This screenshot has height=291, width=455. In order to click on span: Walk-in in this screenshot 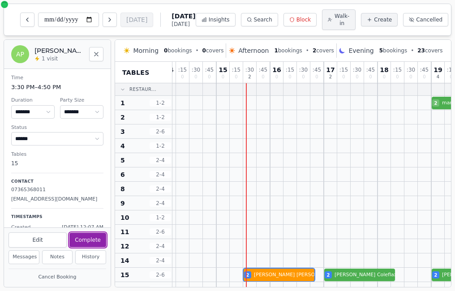, I will do `click(342, 20)`.